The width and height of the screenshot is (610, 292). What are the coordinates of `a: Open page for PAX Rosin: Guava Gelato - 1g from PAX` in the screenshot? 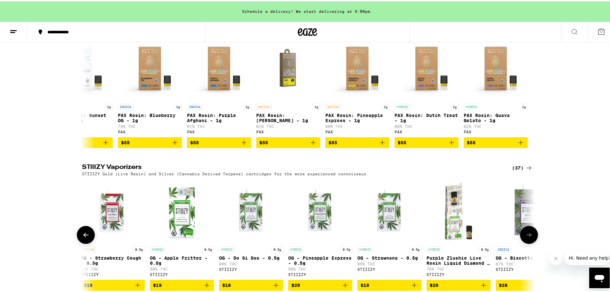 It's located at (496, 86).